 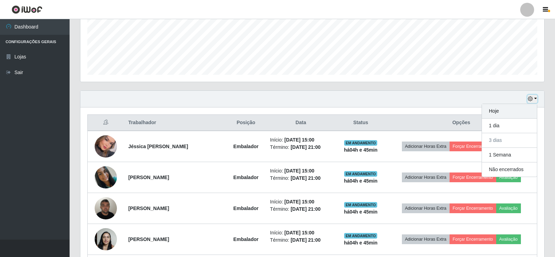 What do you see at coordinates (106, 208) in the screenshot?
I see `img: 1714957062897.jpeg` at bounding box center [106, 208].